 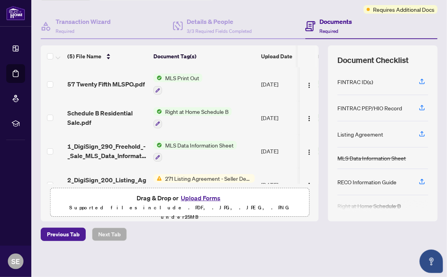 What do you see at coordinates (219, 31) in the screenshot?
I see `span: 3/3 Required Fields Completed` at bounding box center [219, 31].